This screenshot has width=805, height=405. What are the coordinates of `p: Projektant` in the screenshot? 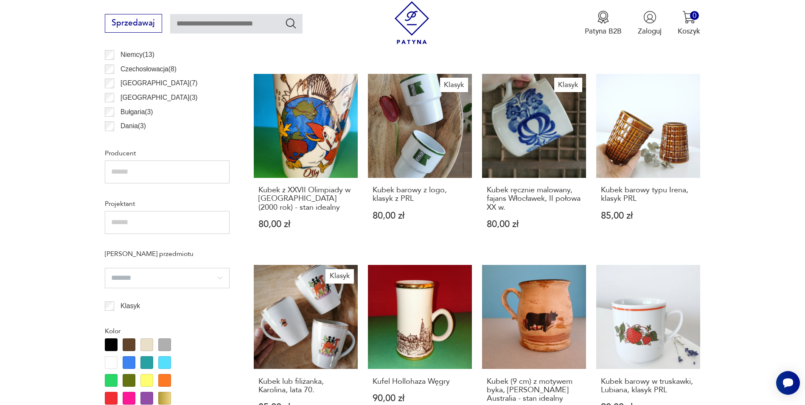 It's located at (167, 204).